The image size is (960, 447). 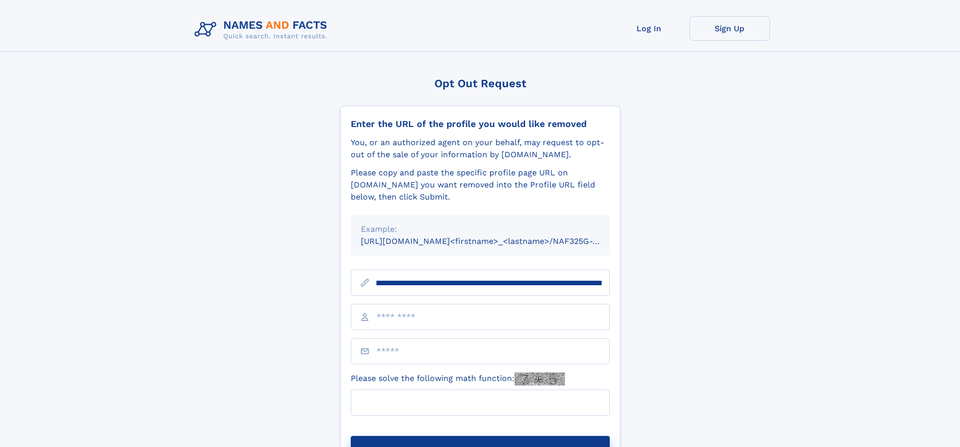 What do you see at coordinates (649, 28) in the screenshot?
I see `a: Log In` at bounding box center [649, 28].